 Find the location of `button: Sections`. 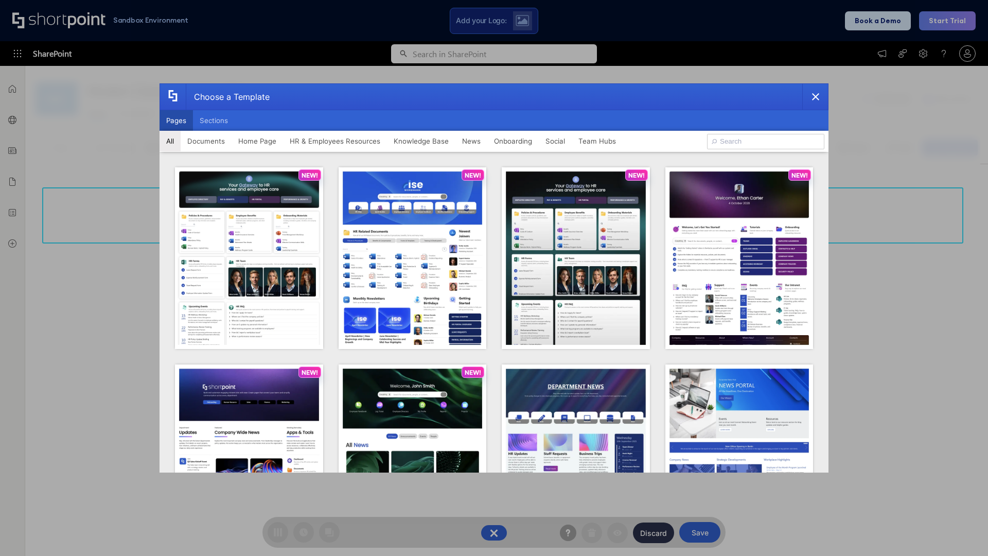

button: Sections is located at coordinates (213, 120).